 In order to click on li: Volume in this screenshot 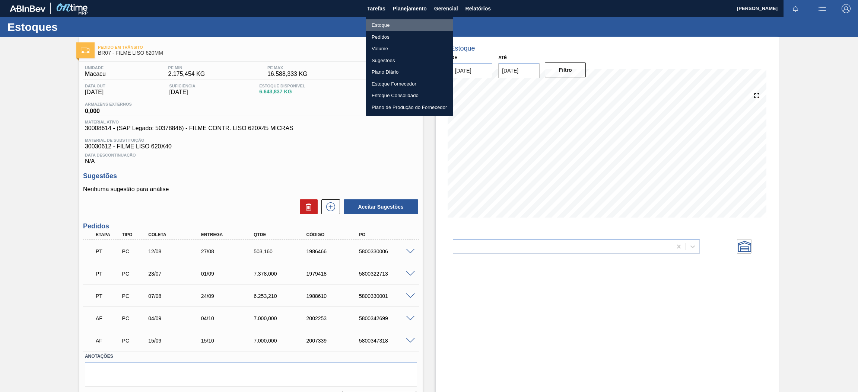, I will do `click(409, 49)`.